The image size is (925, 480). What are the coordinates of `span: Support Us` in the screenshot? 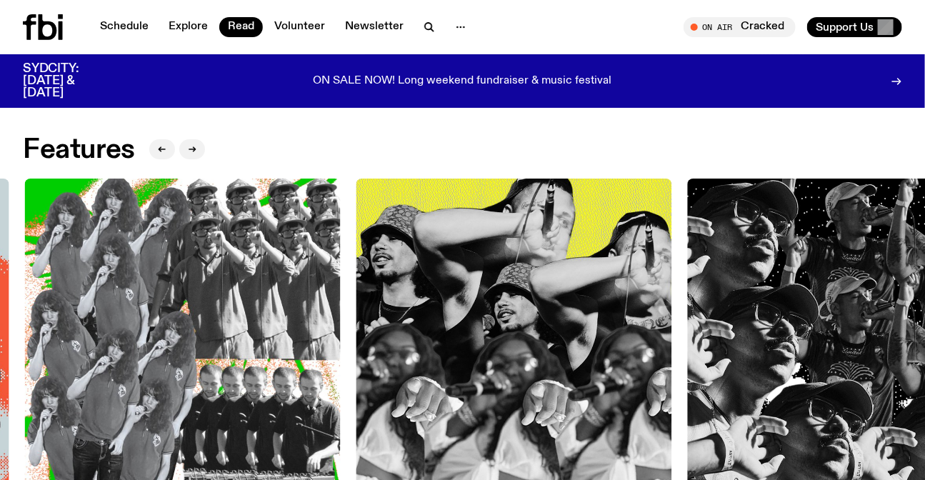 It's located at (844, 27).